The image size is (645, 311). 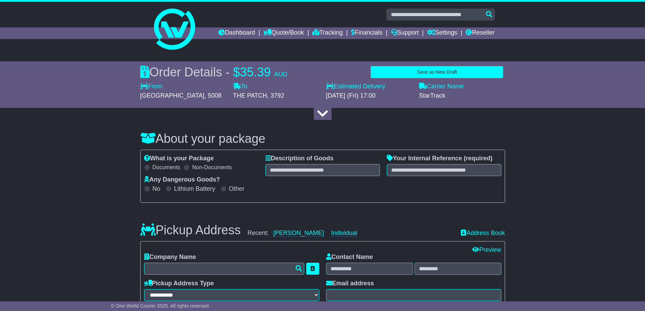 What do you see at coordinates (344, 233) in the screenshot?
I see `a: Individual` at bounding box center [344, 233].